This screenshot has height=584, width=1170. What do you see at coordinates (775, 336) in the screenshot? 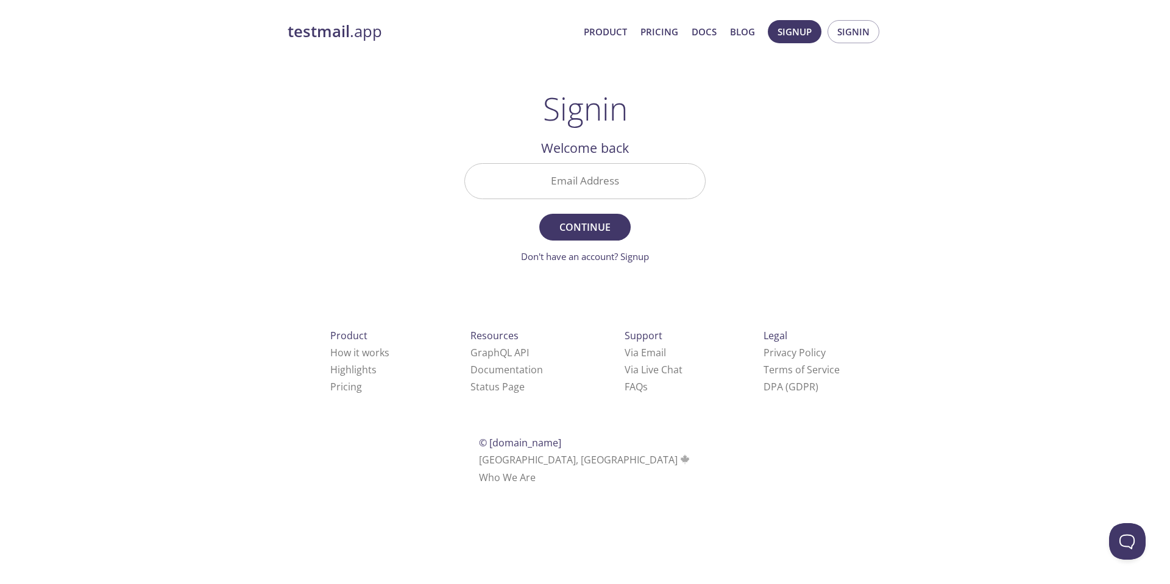
I see `span: Legal` at bounding box center [775, 336].